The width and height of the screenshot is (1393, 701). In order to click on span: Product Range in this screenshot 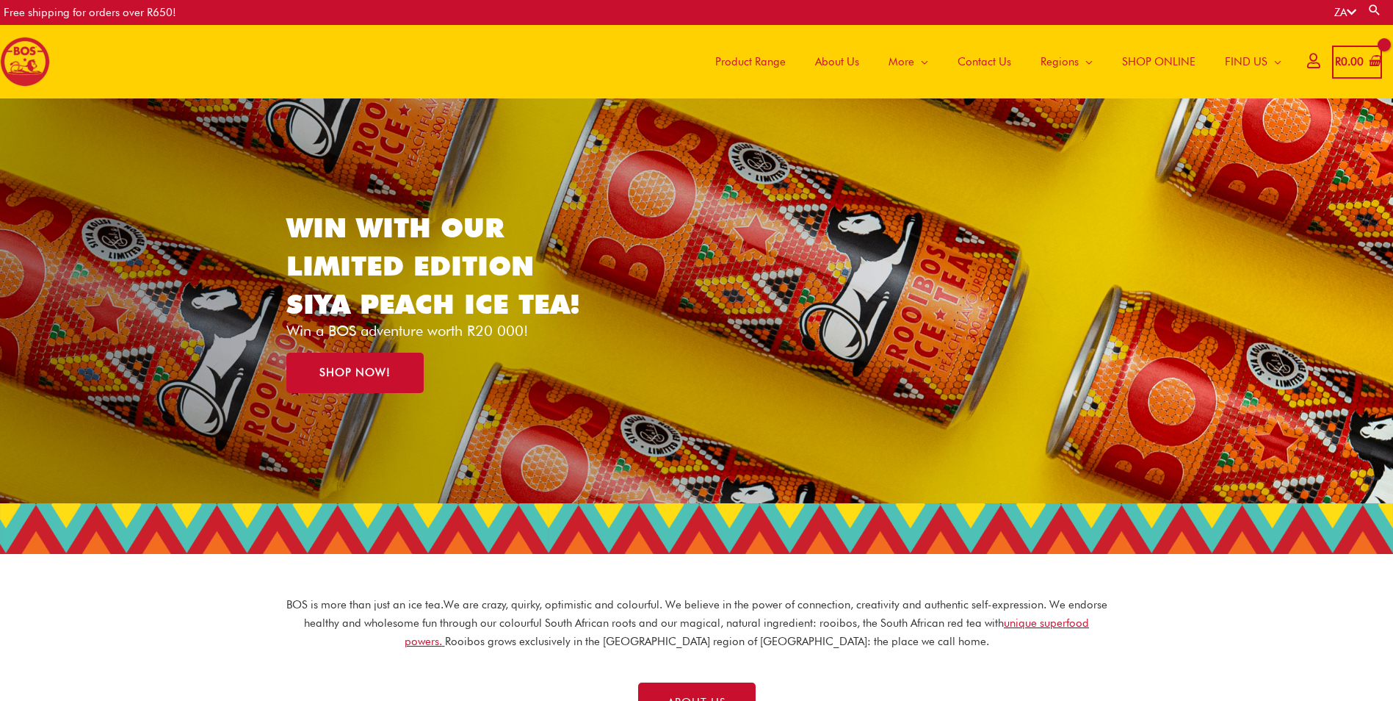, I will do `click(751, 62)`.